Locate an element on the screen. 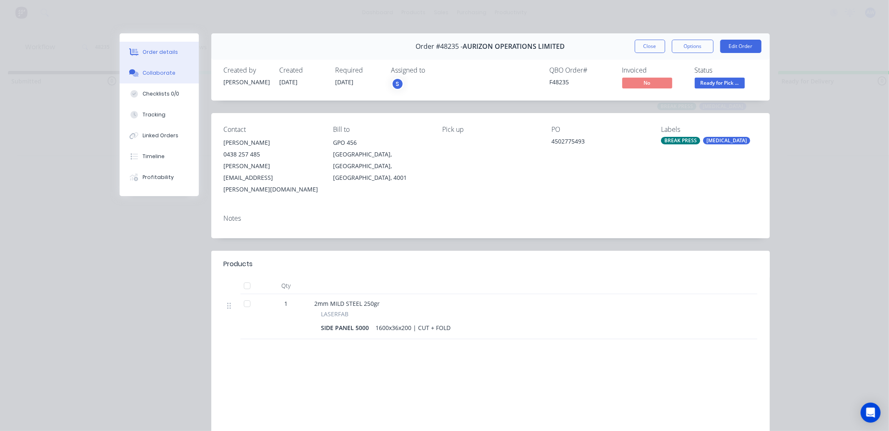 Image resolution: width=889 pixels, height=431 pixels. div: SIDE PANEL 5000 is located at coordinates (347, 327).